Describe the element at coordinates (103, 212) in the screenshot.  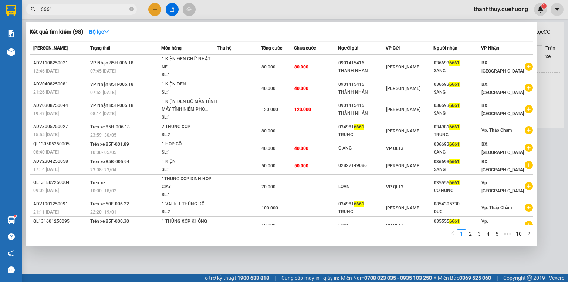
I see `span: 22:20 - 19/01` at that location.